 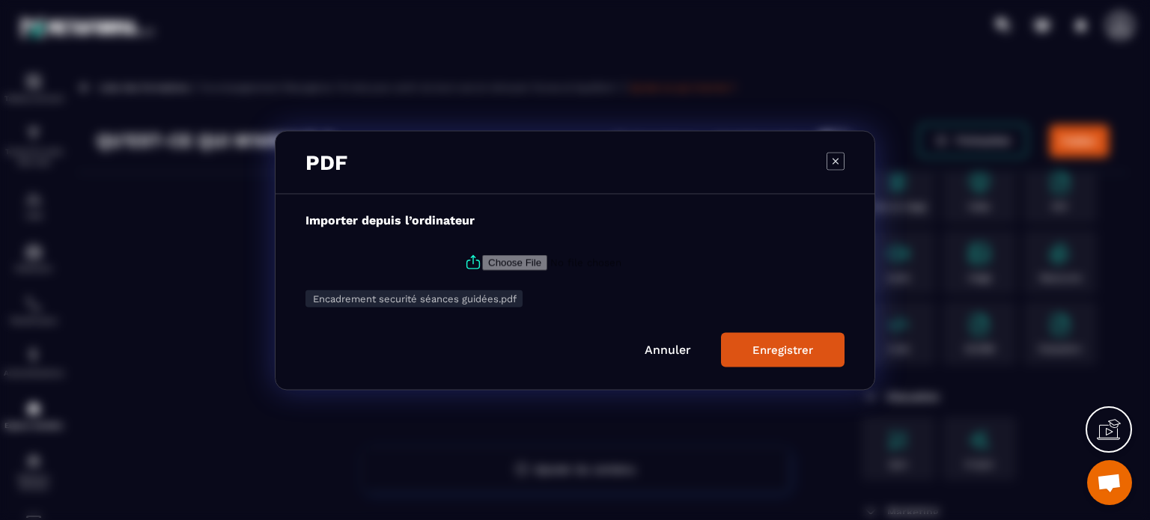 What do you see at coordinates (783, 350) in the screenshot?
I see `div: Enregistrer` at bounding box center [783, 350].